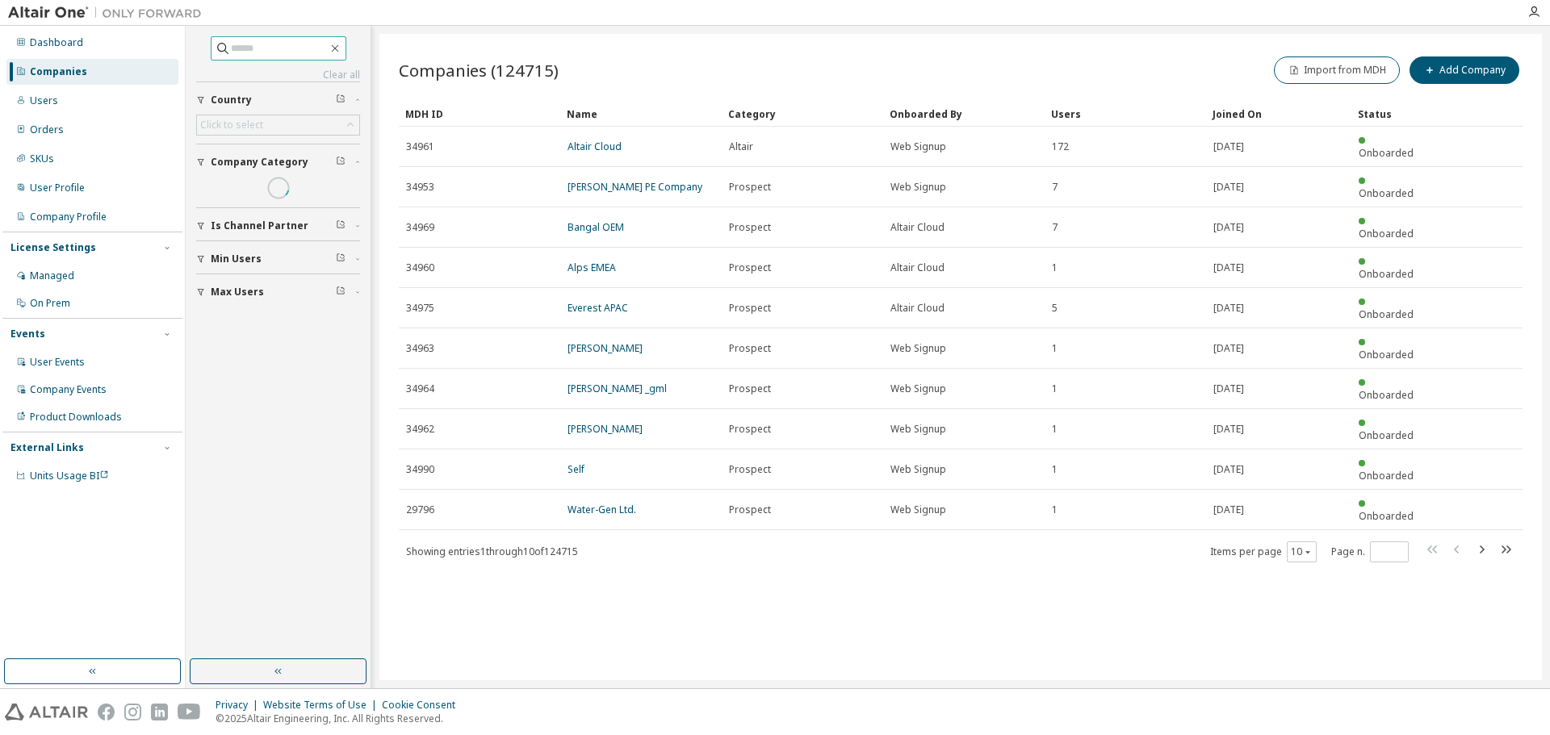 The height and width of the screenshot is (735, 1550). What do you see at coordinates (1370, 552) in the screenshot?
I see `span: Page n.` at bounding box center [1370, 552].